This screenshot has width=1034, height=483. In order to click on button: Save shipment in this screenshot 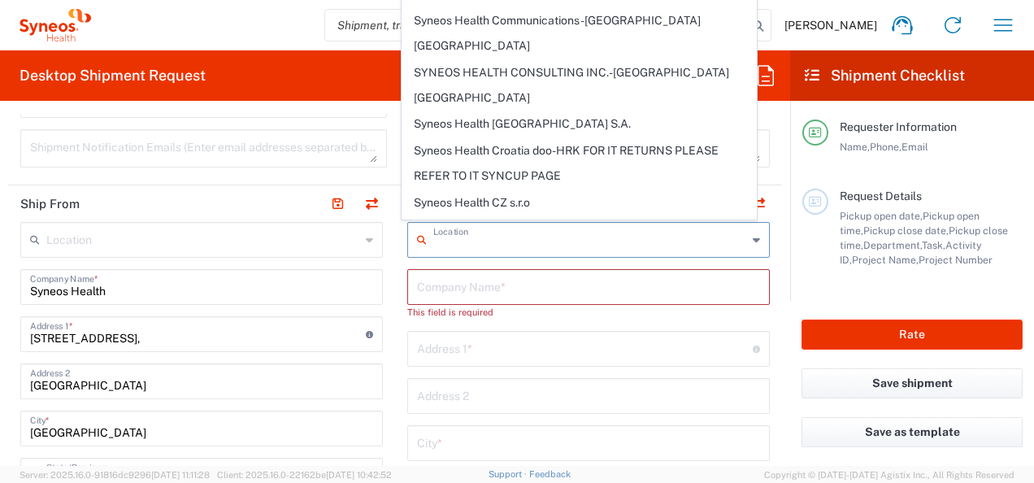, I will do `click(912, 383)`.